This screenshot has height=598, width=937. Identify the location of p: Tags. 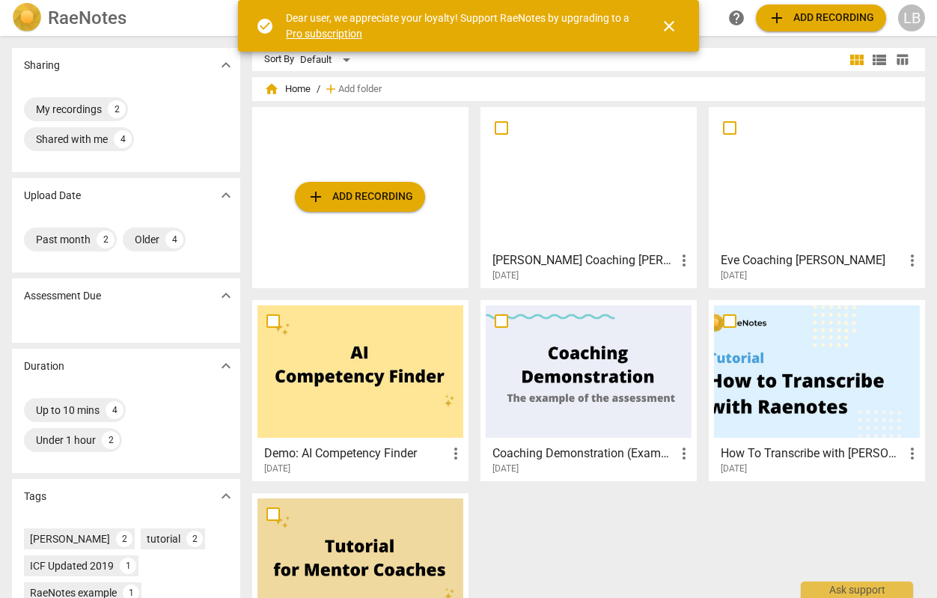
(35, 496).